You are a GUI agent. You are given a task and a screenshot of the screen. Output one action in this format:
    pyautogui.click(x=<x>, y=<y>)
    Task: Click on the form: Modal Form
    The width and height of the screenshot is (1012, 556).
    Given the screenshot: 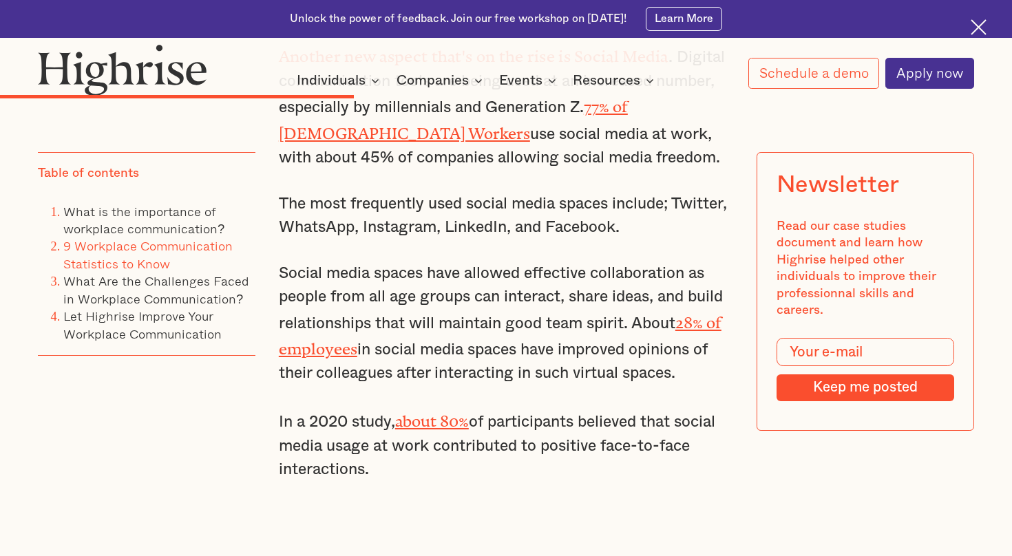 What is the action you would take?
    pyautogui.click(x=865, y=369)
    